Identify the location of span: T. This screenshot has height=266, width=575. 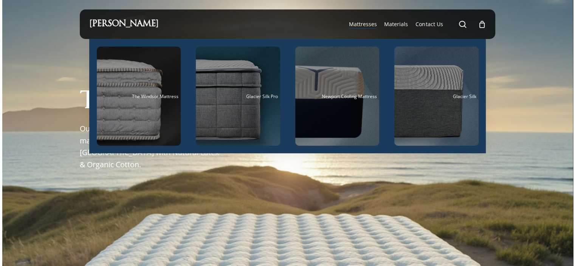
(88, 102).